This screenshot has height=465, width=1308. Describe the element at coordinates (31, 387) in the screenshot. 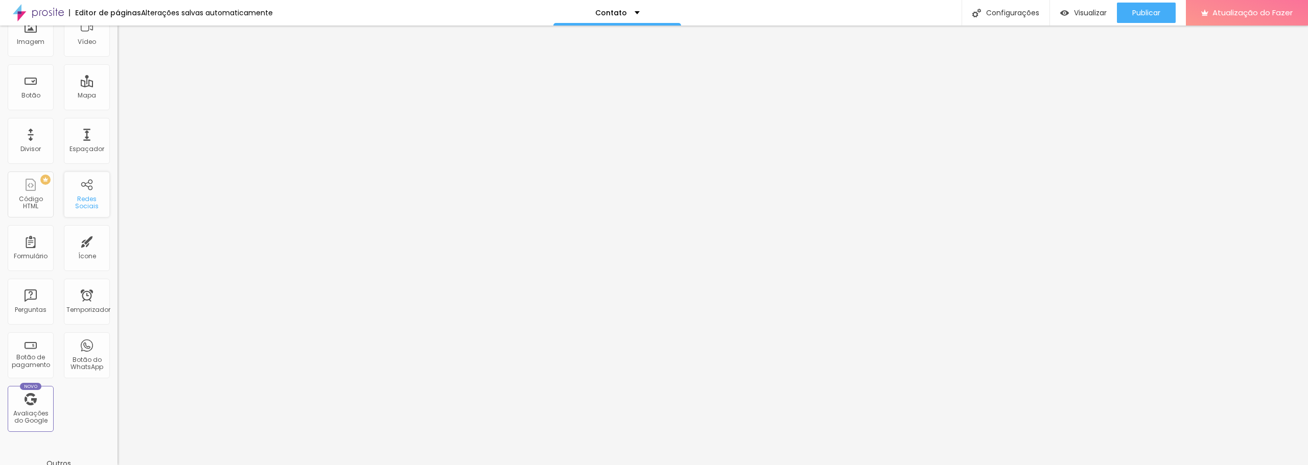

I see `font: Novo` at that location.